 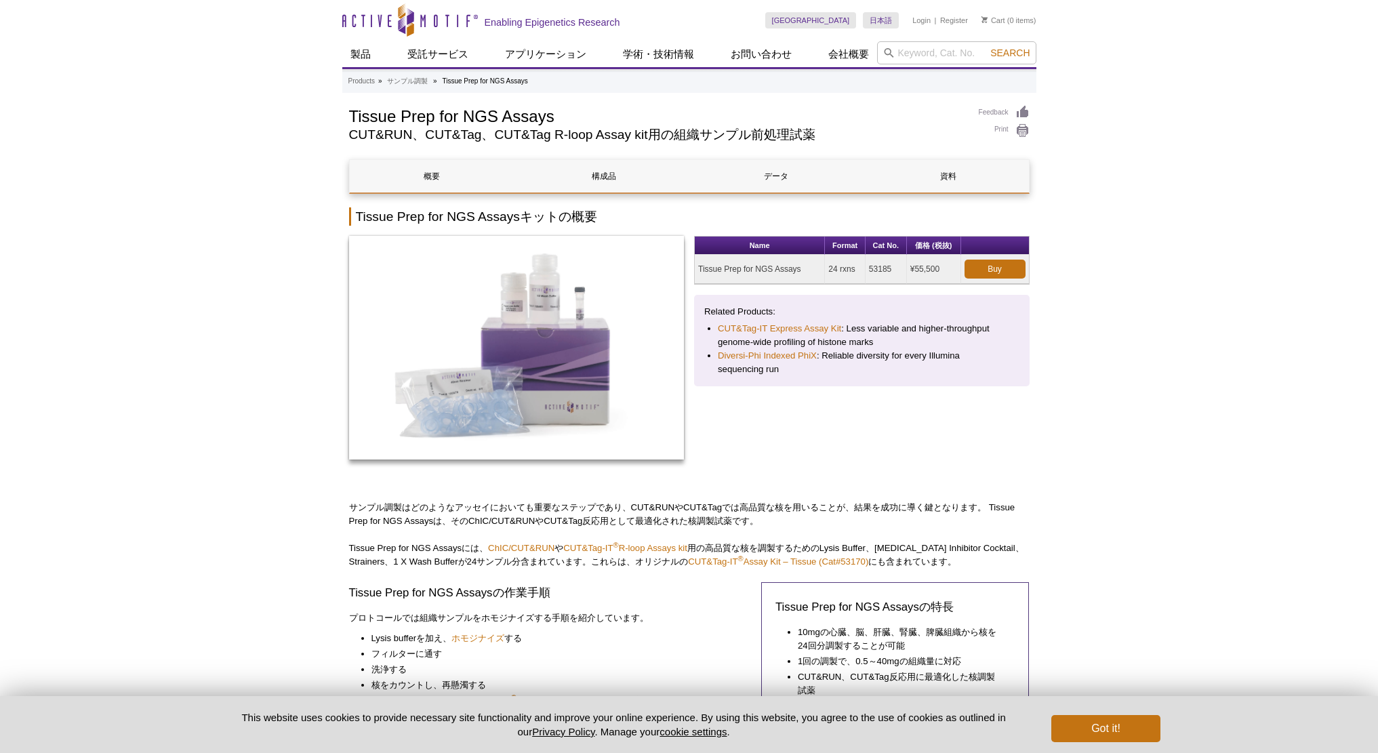 What do you see at coordinates (845, 245) in the screenshot?
I see `th: Format` at bounding box center [845, 245].